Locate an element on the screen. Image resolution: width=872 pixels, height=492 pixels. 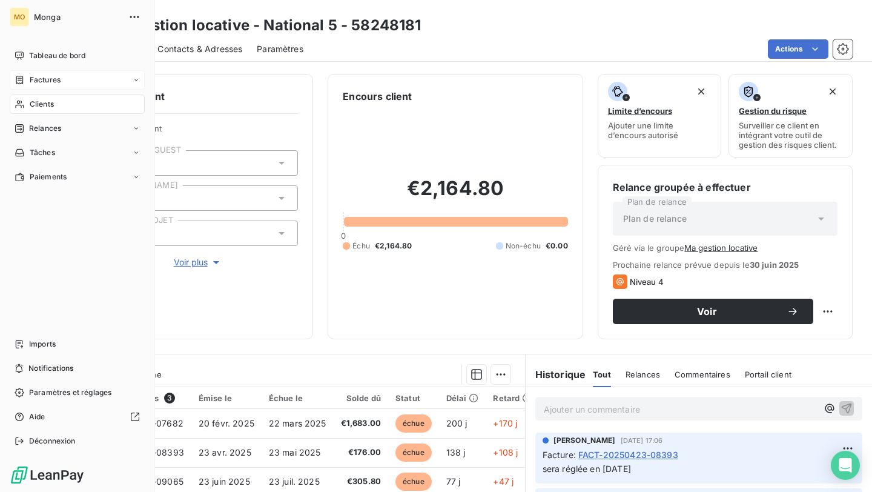
div: Échue le is located at coordinates (297, 398).